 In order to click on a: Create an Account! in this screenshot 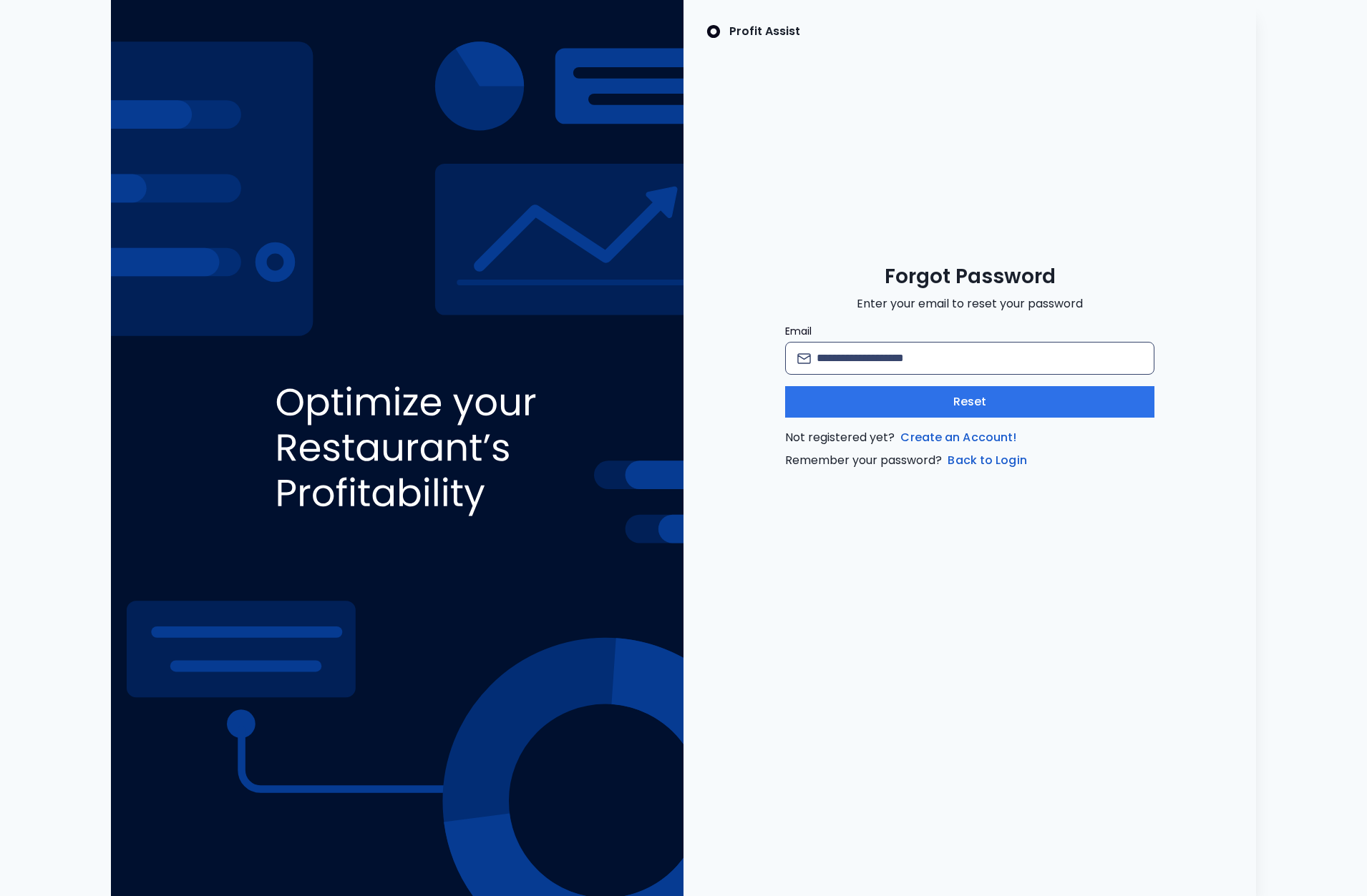, I will do `click(959, 438)`.